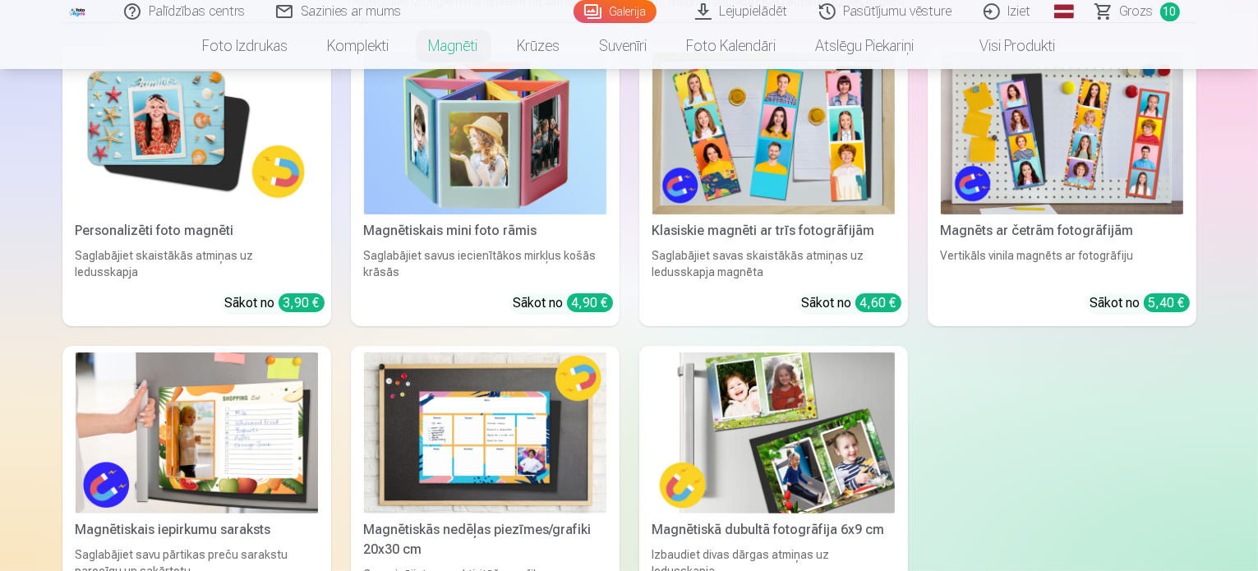 This screenshot has width=1258, height=571. I want to click on div: Magnēts ar četrām fotogrāfijām, so click(1061, 231).